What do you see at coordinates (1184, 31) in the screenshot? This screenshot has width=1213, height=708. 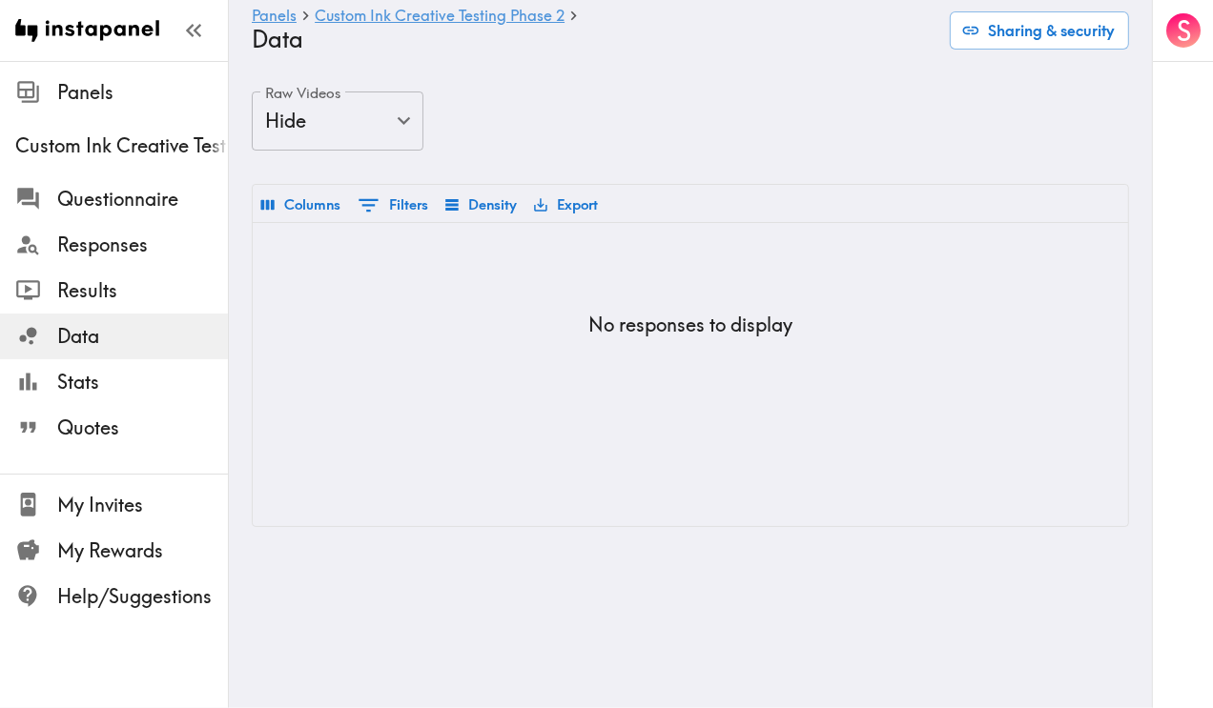 I see `span: S` at bounding box center [1184, 31].